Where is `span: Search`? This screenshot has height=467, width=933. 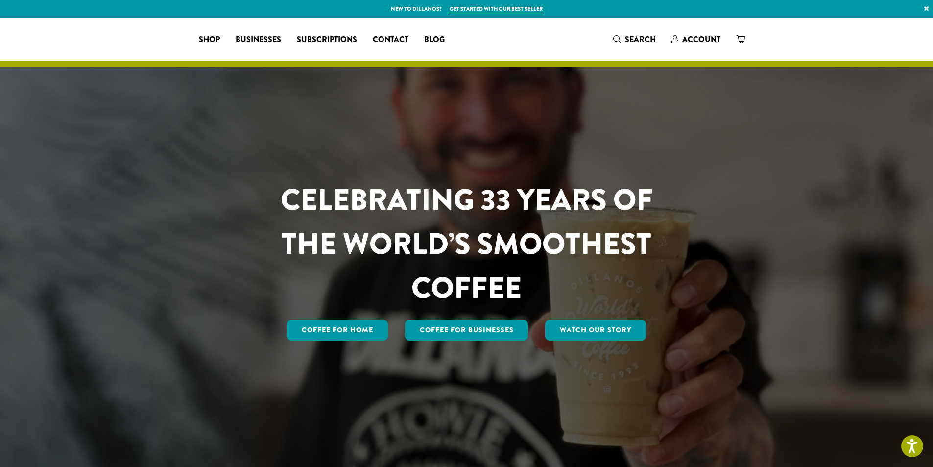 span: Search is located at coordinates (640, 39).